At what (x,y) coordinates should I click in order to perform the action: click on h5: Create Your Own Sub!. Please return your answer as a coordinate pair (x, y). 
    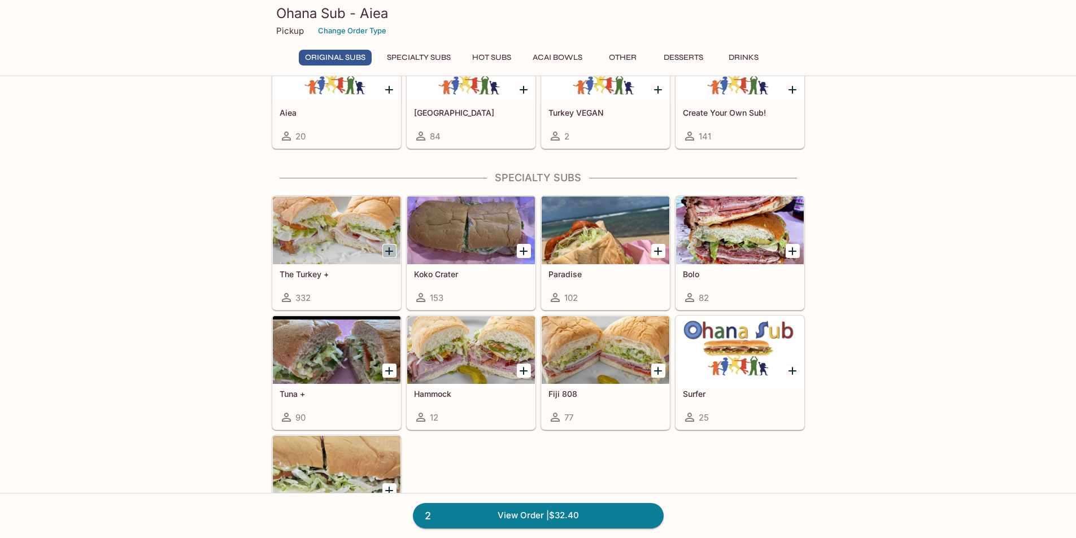
    Looking at the image, I should click on (740, 112).